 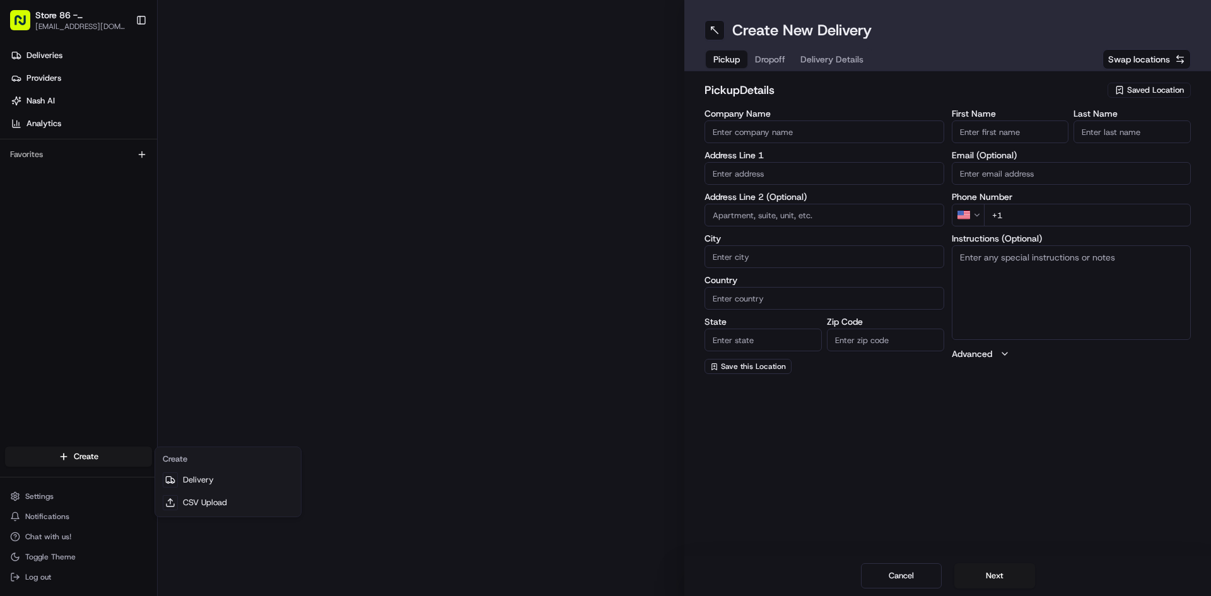 What do you see at coordinates (824, 298) in the screenshot?
I see `input: Enter country` at bounding box center [824, 298].